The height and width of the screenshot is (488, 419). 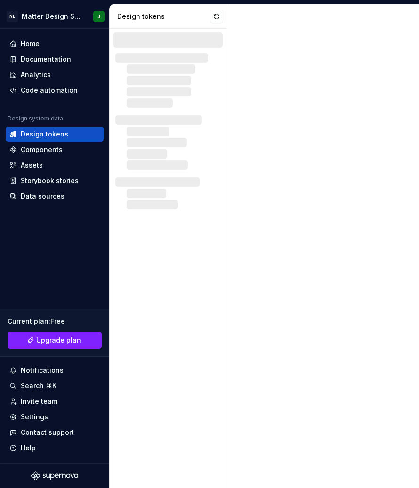 I want to click on button: Help, so click(x=55, y=448).